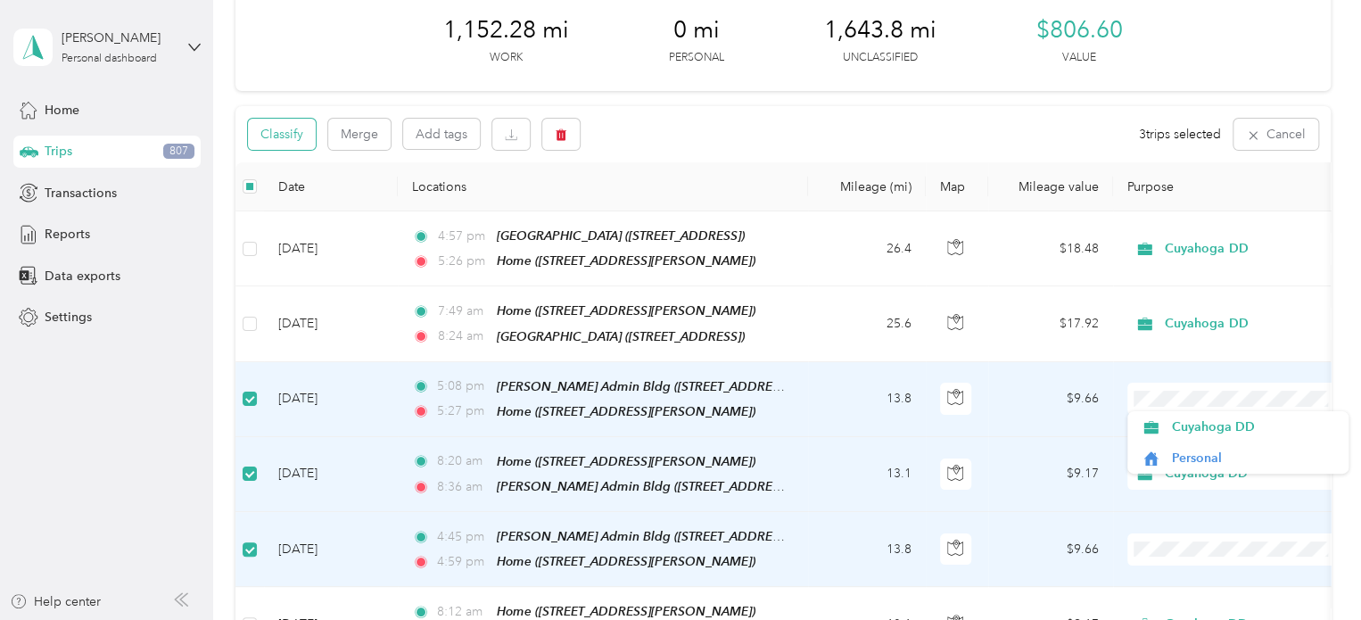 The height and width of the screenshot is (620, 1361). I want to click on span: 1,152.28 mi, so click(506, 30).